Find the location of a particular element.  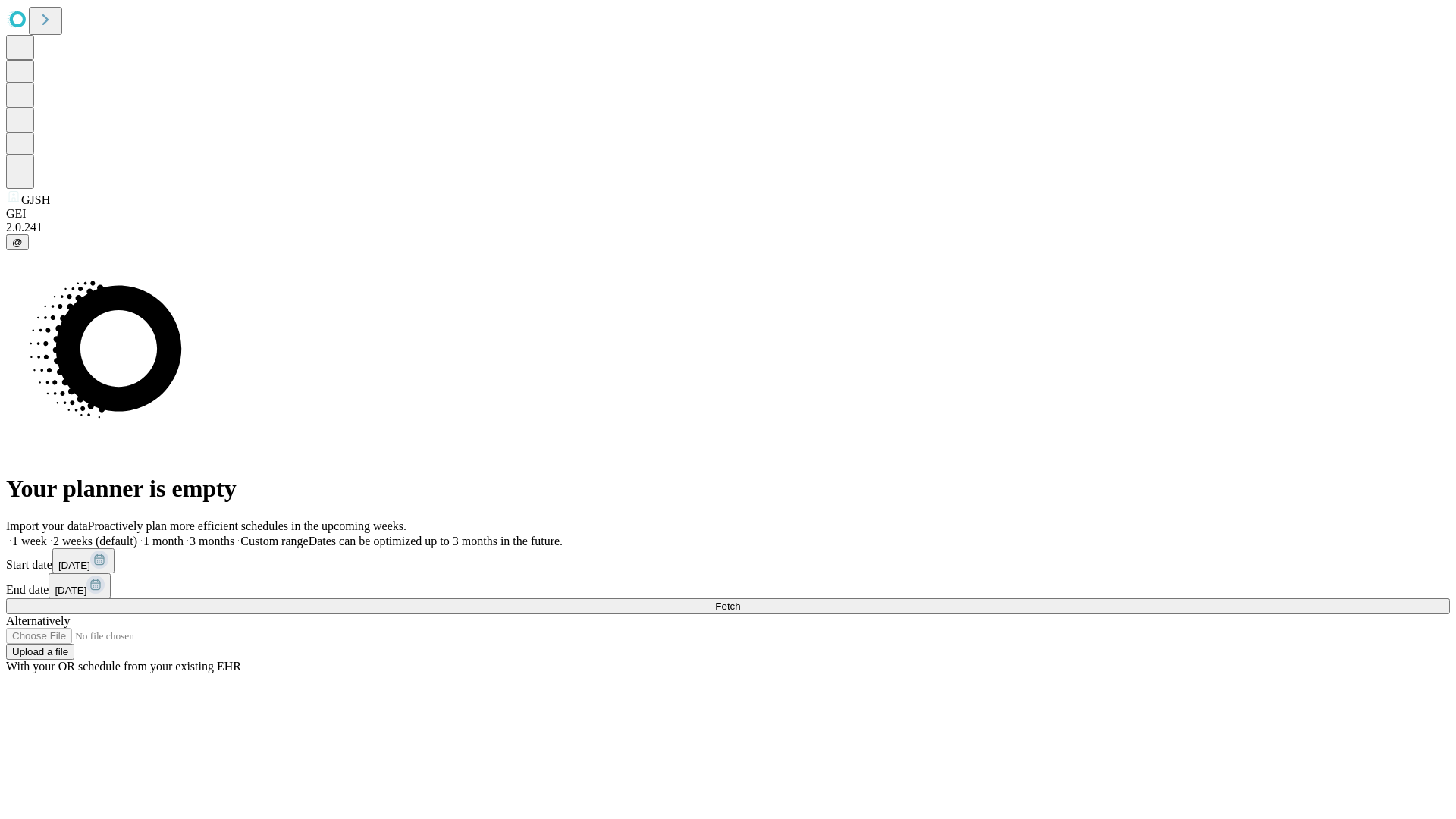

span: Custom range is located at coordinates (274, 540).